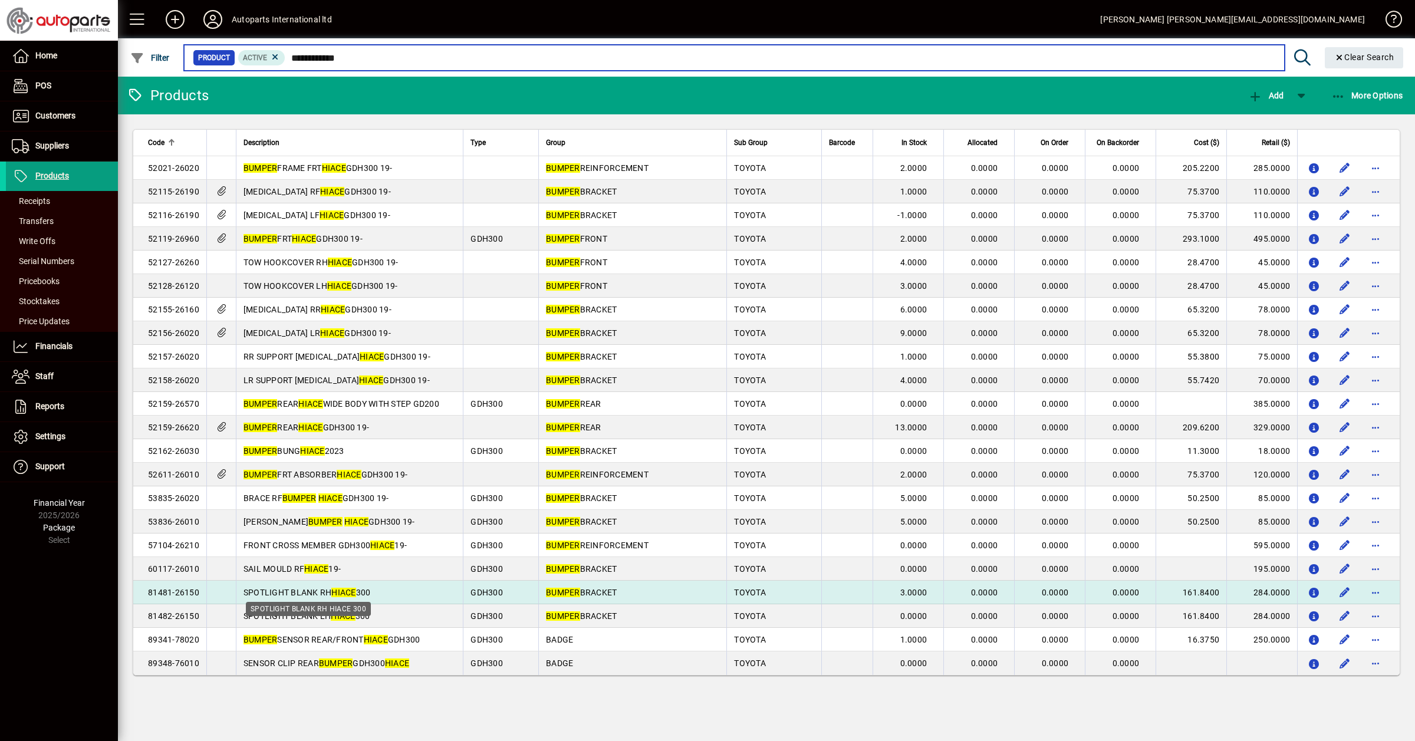  Describe the element at coordinates (1191, 427) in the screenshot. I see `td: 209.6200` at that location.